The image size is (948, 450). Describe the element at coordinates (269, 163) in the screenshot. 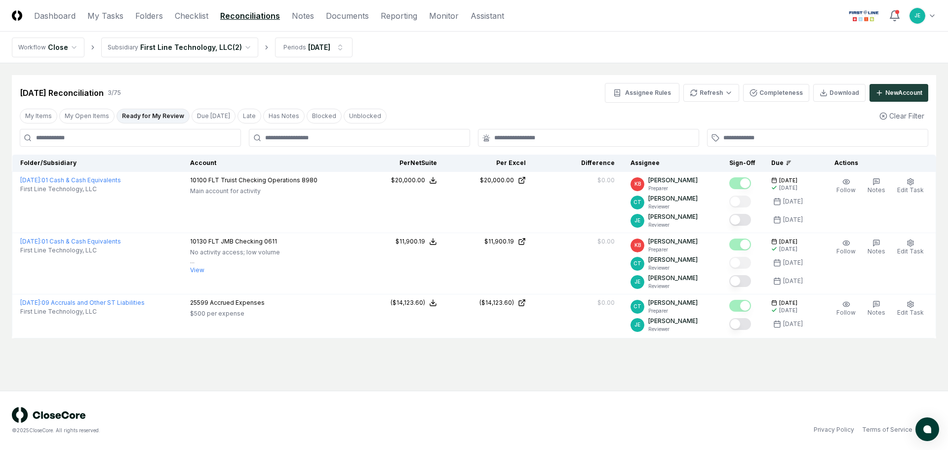

I see `div: Account` at that location.